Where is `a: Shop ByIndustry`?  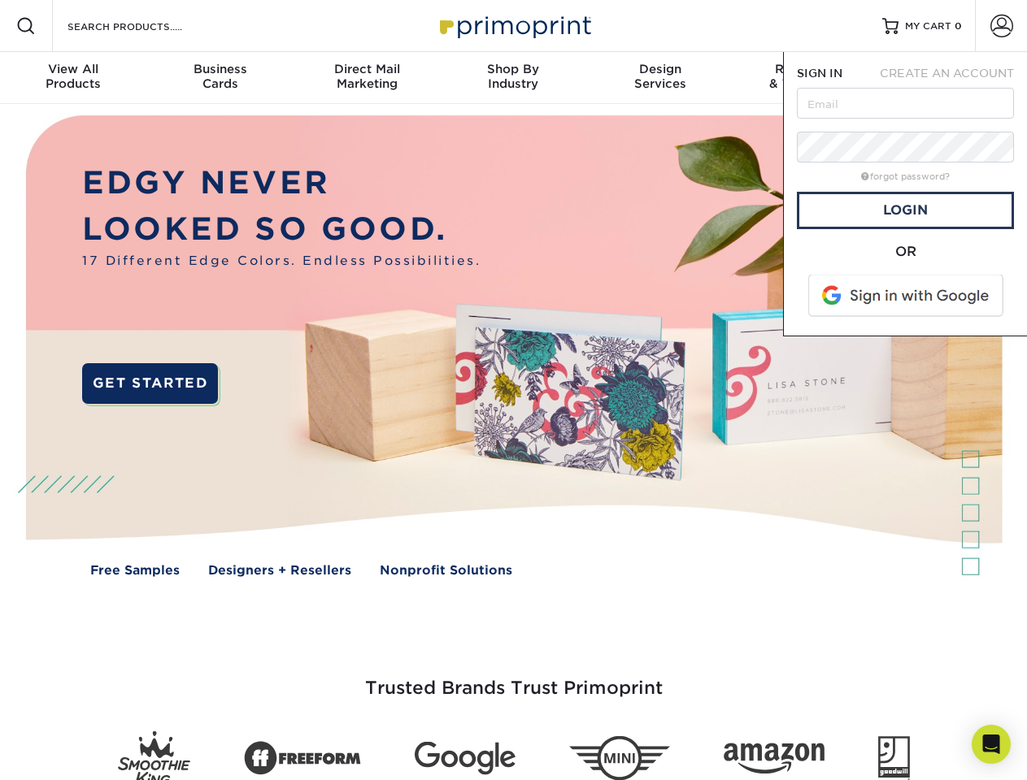
a: Shop ByIndustry is located at coordinates (513, 78).